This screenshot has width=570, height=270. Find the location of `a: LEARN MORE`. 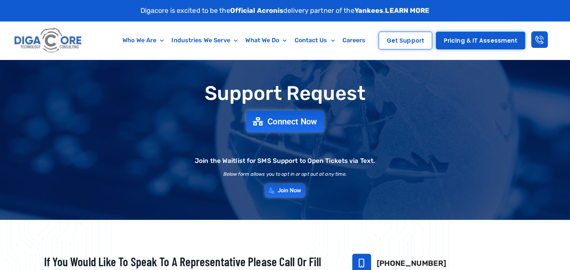

a: LEARN MORE is located at coordinates (407, 11).